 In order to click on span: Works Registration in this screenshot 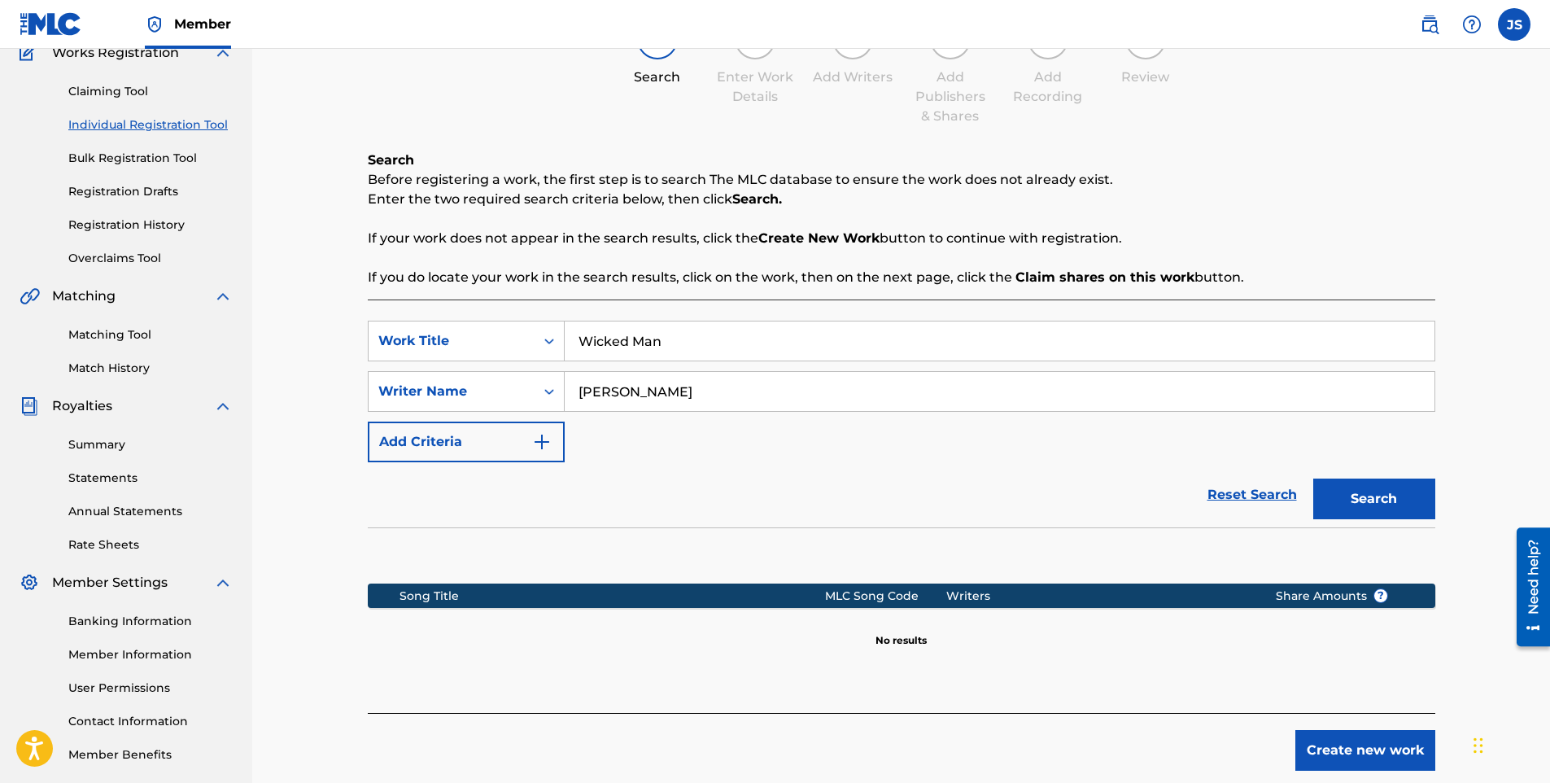, I will do `click(116, 53)`.